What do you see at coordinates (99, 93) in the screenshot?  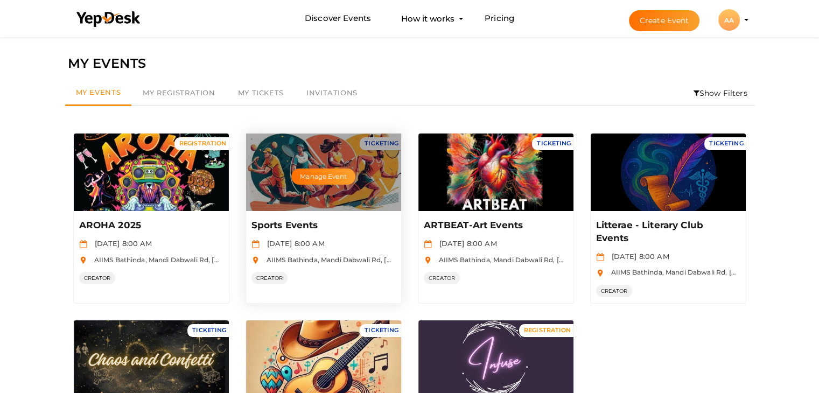 I see `a: My Events` at bounding box center [99, 93].